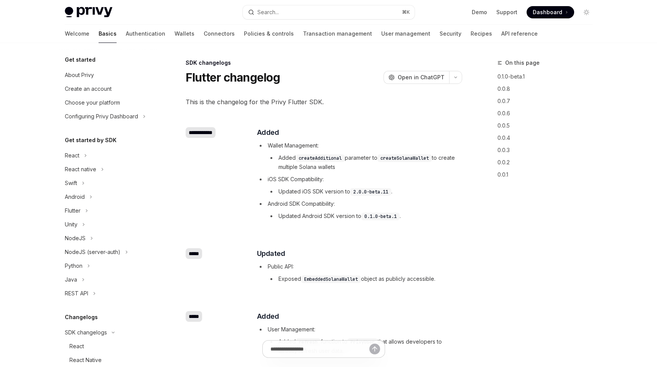 The height and width of the screenshot is (367, 657). Describe the element at coordinates (75, 197) in the screenshot. I see `div: Android` at that location.